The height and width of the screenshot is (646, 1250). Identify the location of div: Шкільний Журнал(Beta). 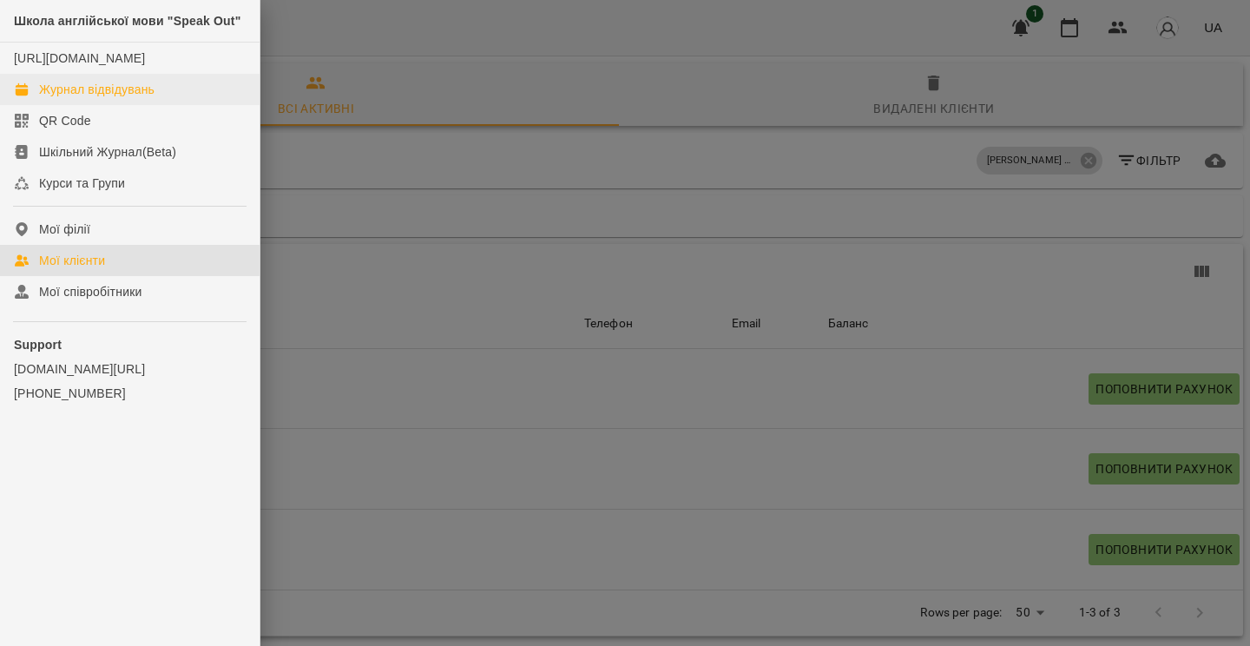
(108, 152).